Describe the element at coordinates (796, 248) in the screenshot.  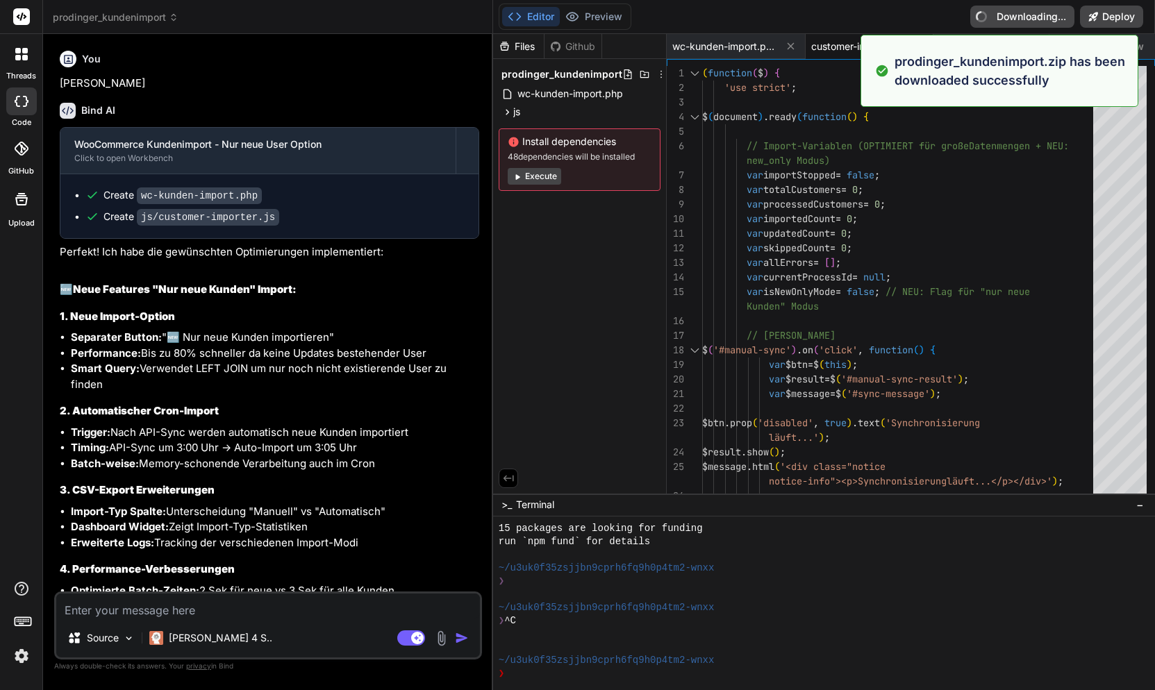
I see `span: skippedCount` at that location.